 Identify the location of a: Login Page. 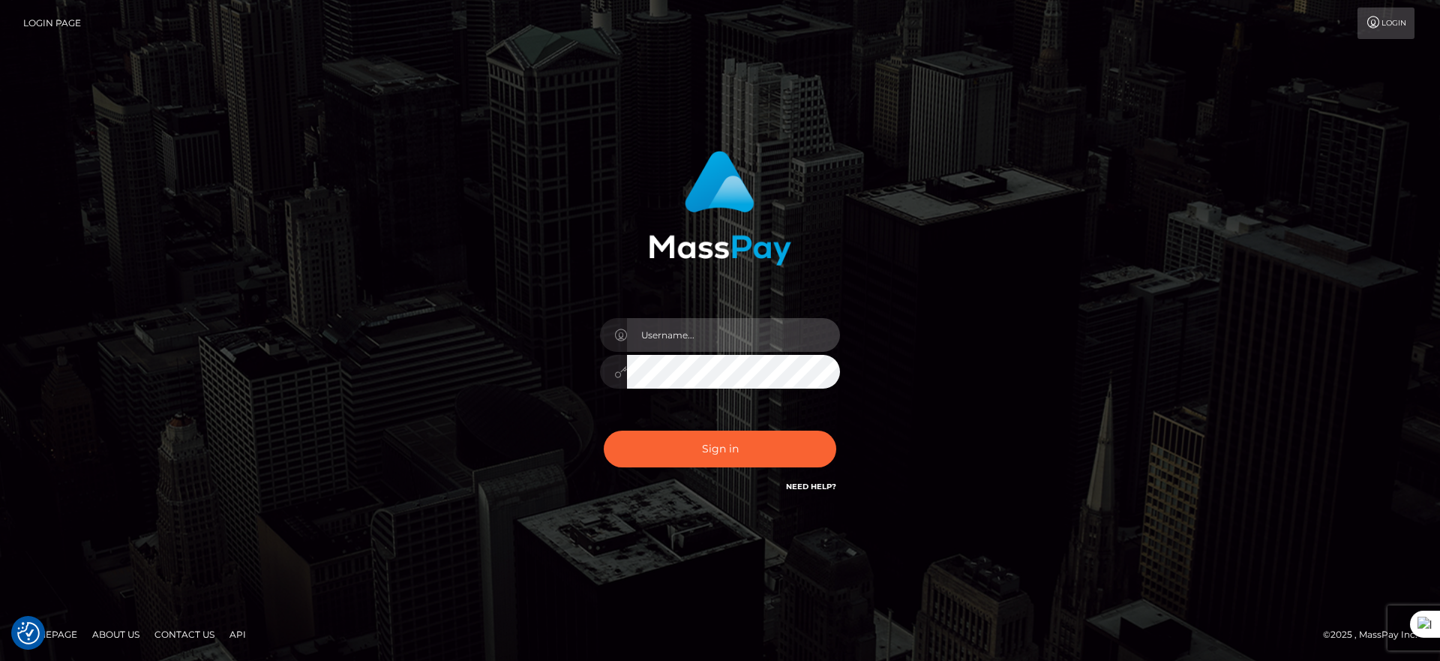
(52, 23).